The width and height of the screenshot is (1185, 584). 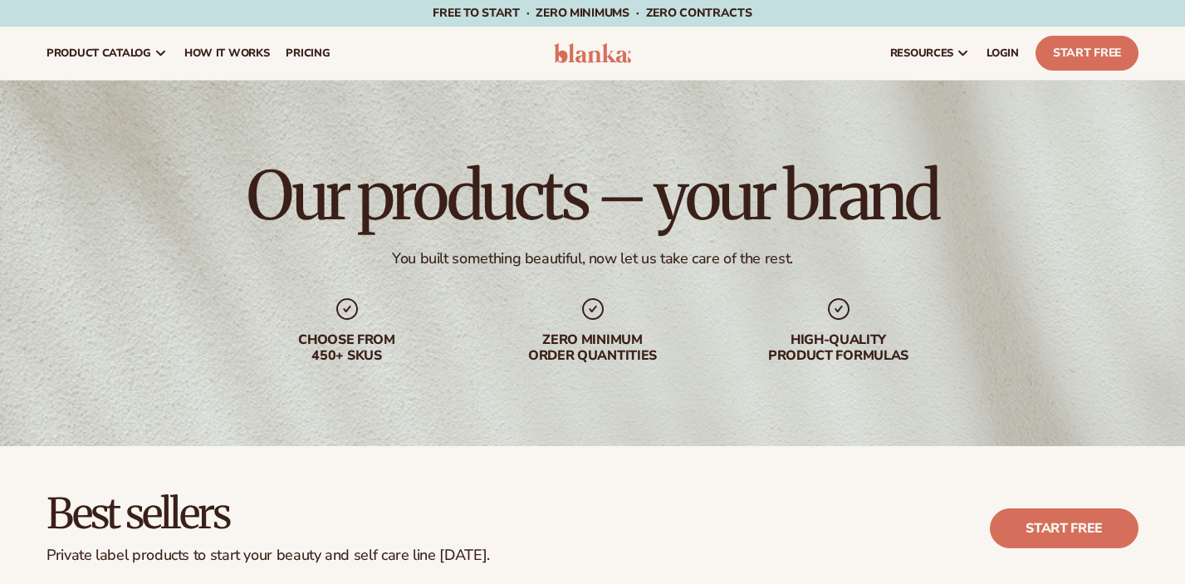 What do you see at coordinates (227, 53) in the screenshot?
I see `a: How It Works` at bounding box center [227, 53].